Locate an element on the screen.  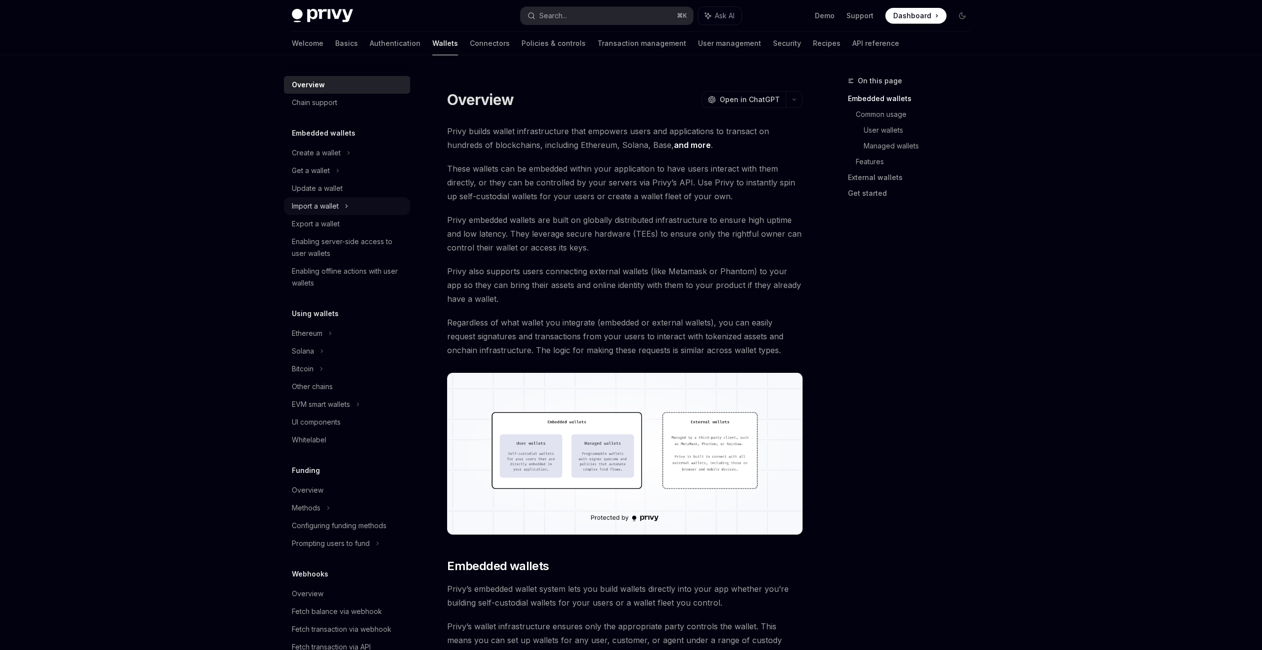
a: UI components is located at coordinates (347, 422).